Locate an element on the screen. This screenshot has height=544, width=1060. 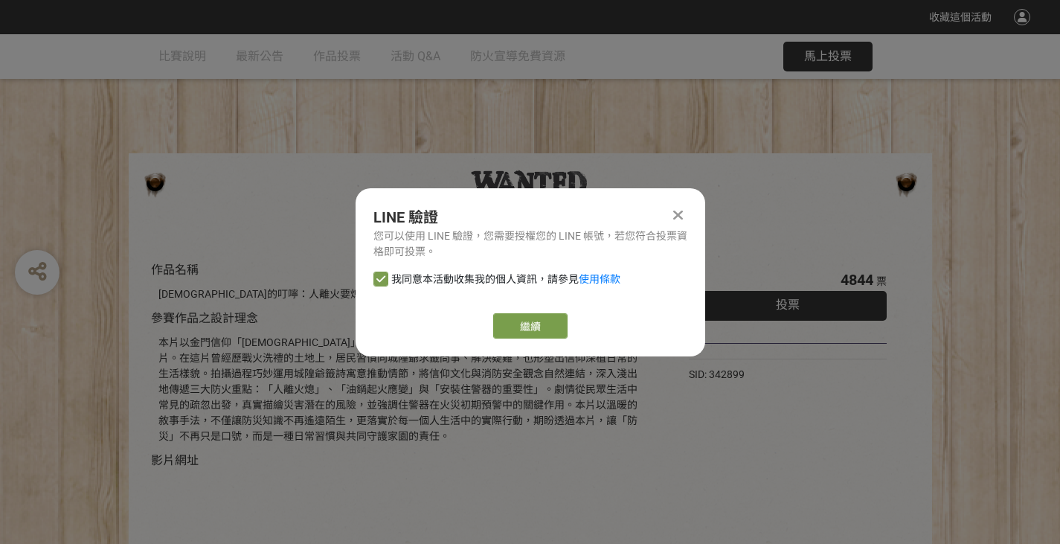
div: 您可以使用 LINE 驗證，您需要授權您的 LINE 帳號，若您符合投票資格即可投票。 is located at coordinates (531, 244).